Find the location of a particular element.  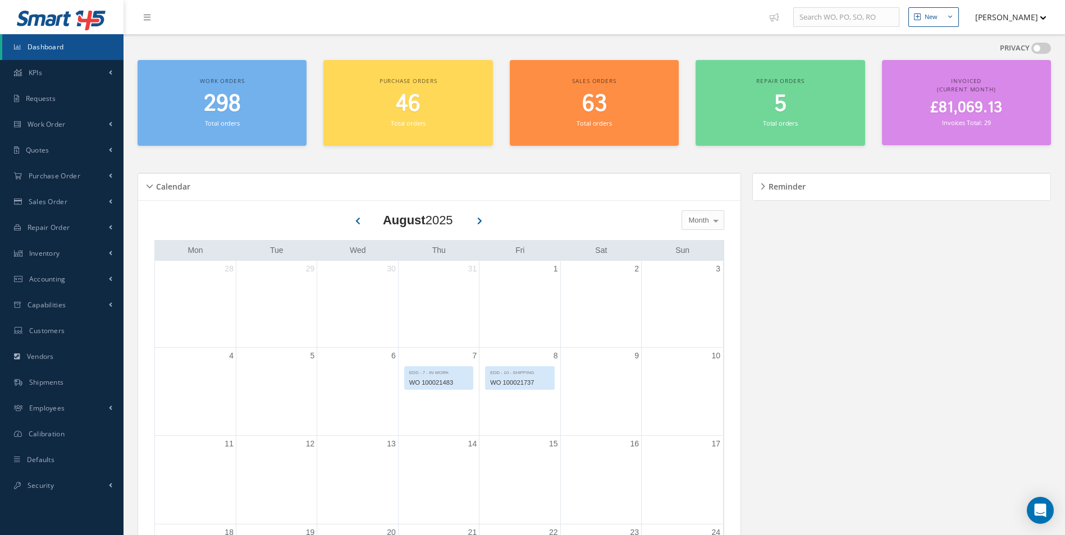

a: Work orders 298 Total orders is located at coordinates (222, 103).